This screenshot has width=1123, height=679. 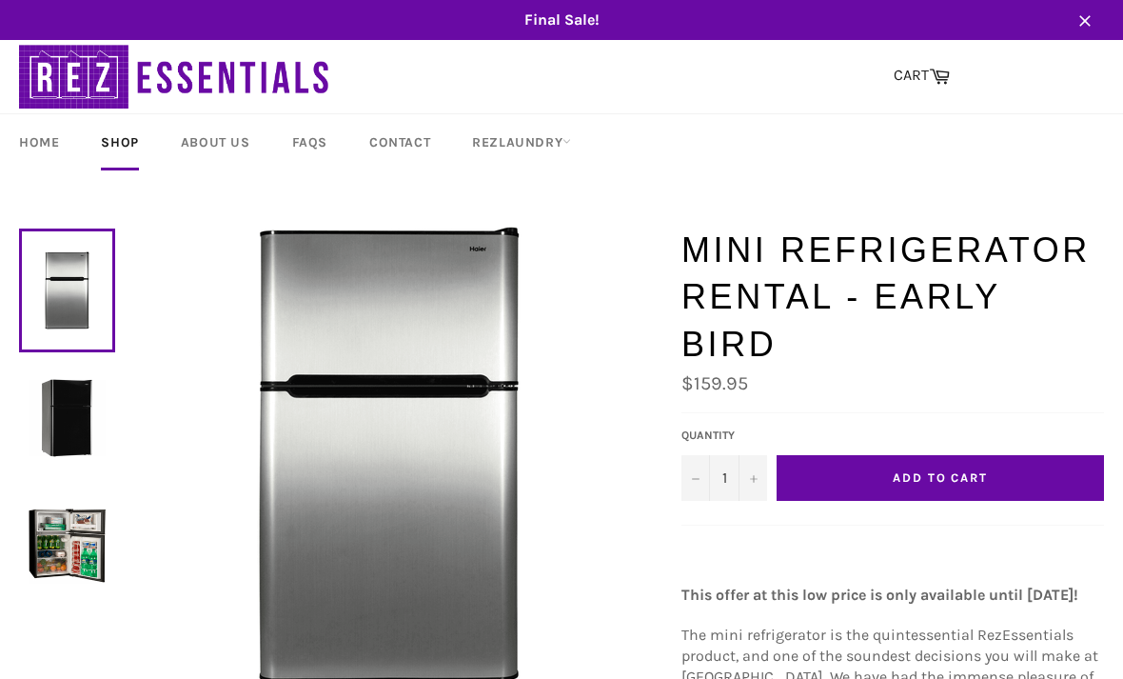 I want to click on button: Decrease quantity, so click(x=696, y=478).